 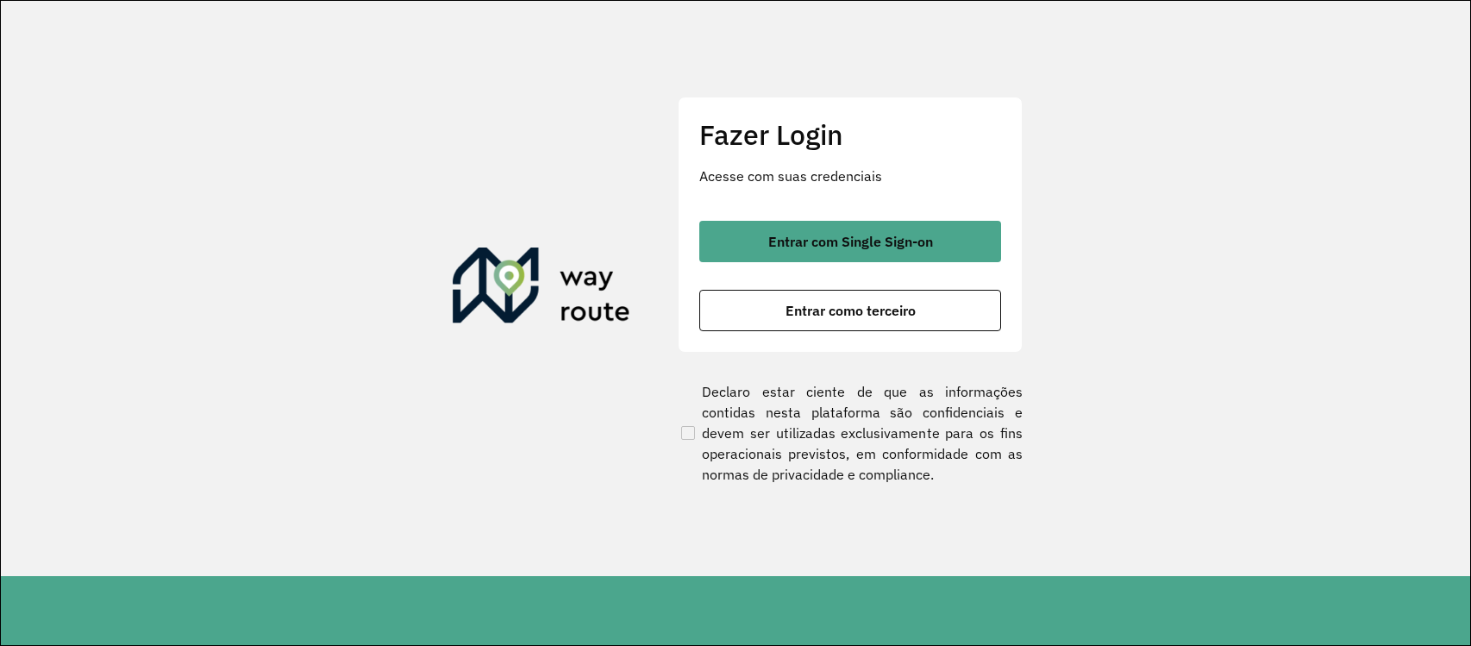 What do you see at coordinates (850, 176) in the screenshot?
I see `p: Acesse com suas credenciais` at bounding box center [850, 176].